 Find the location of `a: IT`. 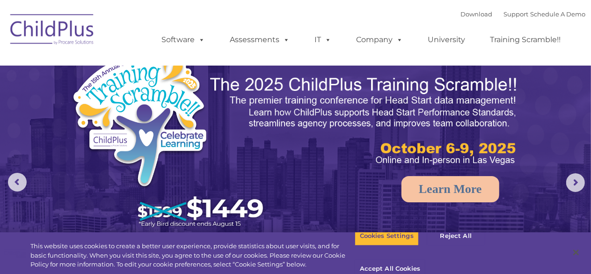

a: IT is located at coordinates (323, 40).